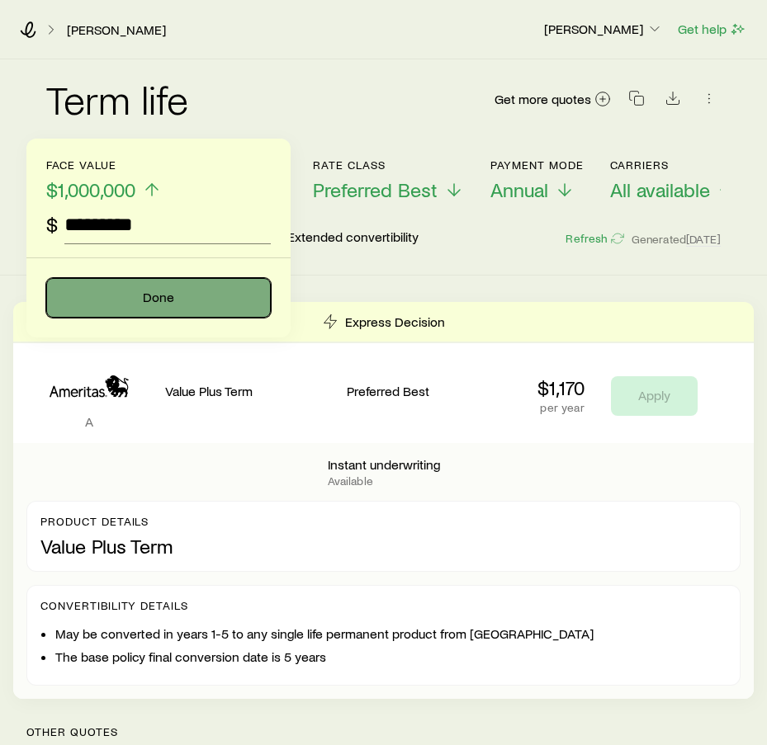 The height and width of the screenshot is (745, 767). Describe the element at coordinates (104, 180) in the screenshot. I see `button: Face value$1,000,000` at that location.